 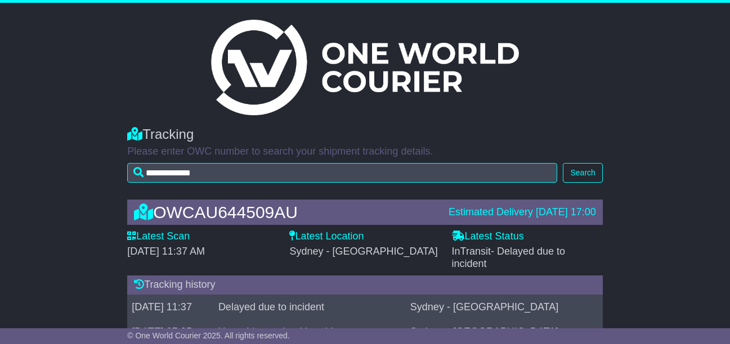 What do you see at coordinates (285, 212) in the screenshot?
I see `div: OWCAU644509AU` at bounding box center [285, 212].